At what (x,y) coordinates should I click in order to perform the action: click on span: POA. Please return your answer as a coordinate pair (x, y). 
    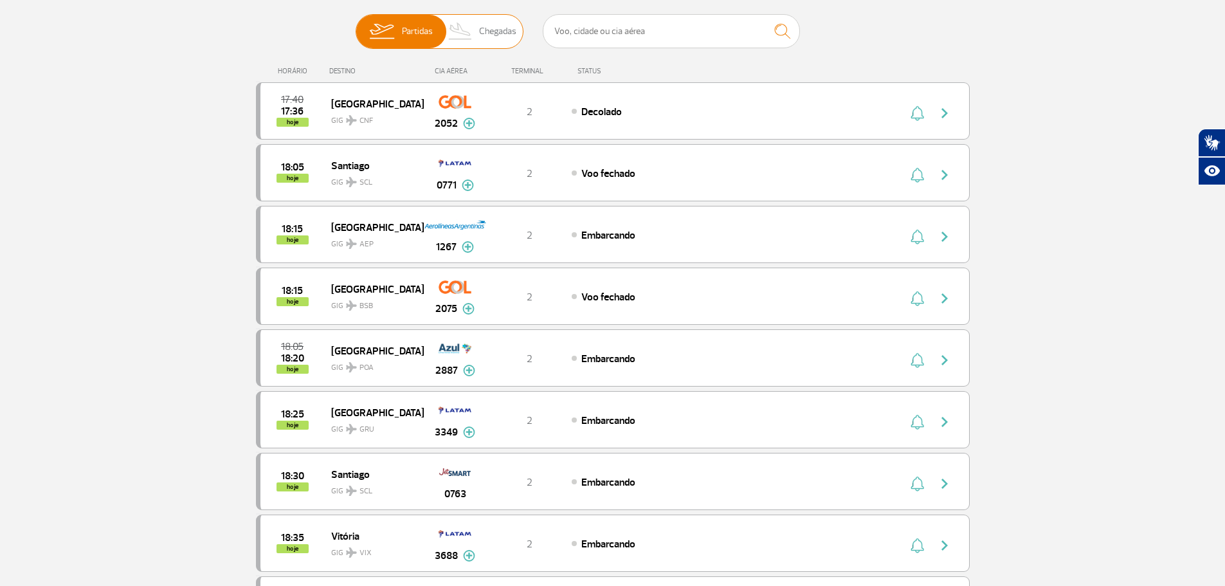
    Looking at the image, I should click on (366, 368).